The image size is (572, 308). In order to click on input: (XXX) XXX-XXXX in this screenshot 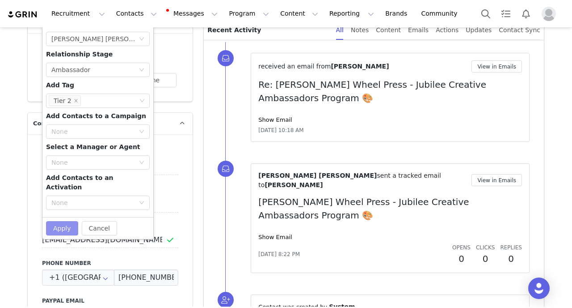, I will do `click(146, 277)`.